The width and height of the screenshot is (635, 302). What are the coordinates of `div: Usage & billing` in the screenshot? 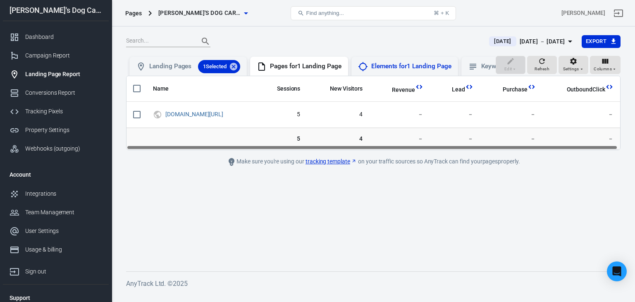 It's located at (64, 249).